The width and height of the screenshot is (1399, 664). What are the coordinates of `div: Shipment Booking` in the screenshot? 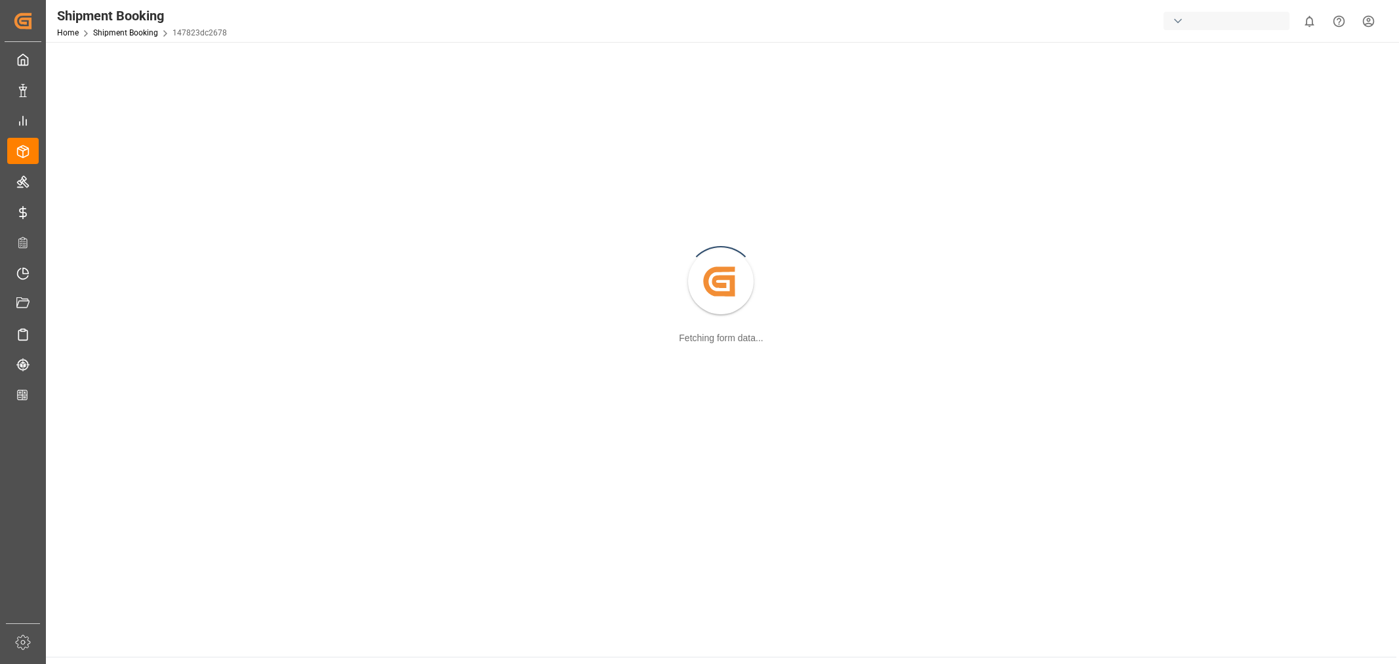 It's located at (142, 16).